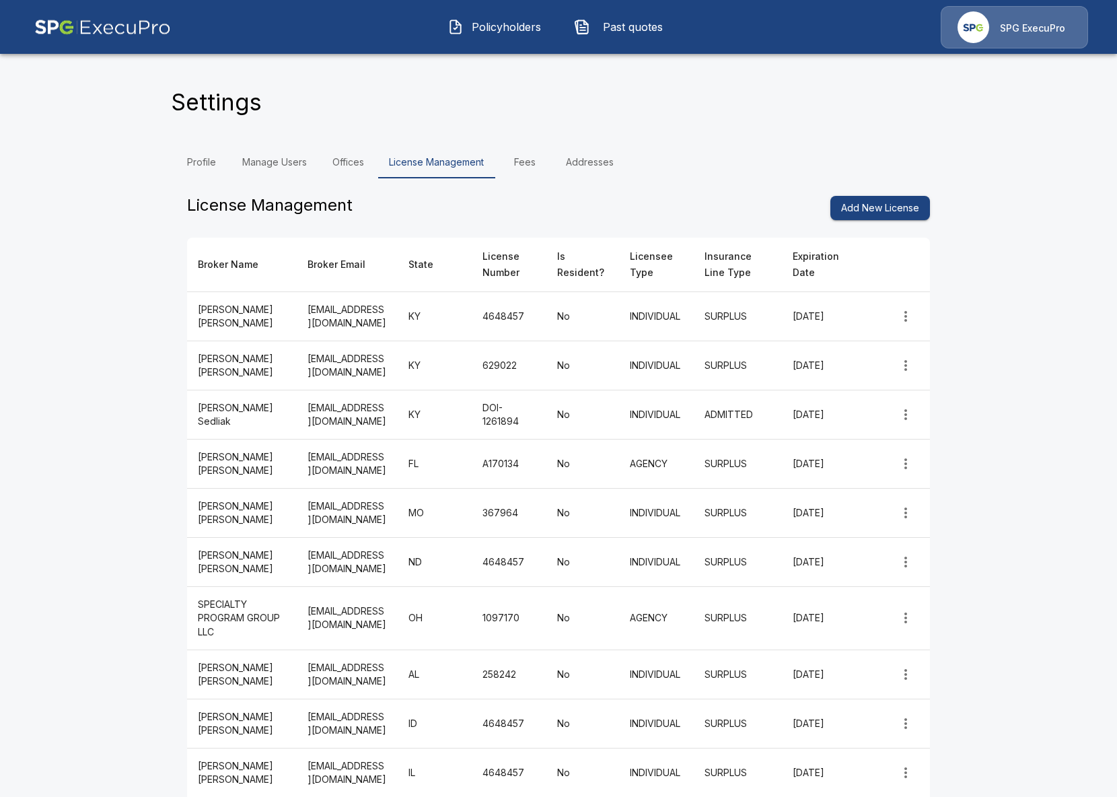 This screenshot has width=1117, height=797. What do you see at coordinates (589, 162) in the screenshot?
I see `a: Addresses` at bounding box center [589, 162].